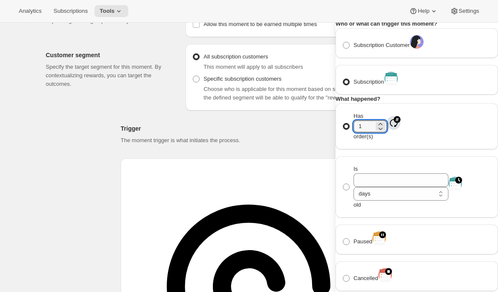 This screenshot has height=292, width=498. Describe the element at coordinates (417, 99) in the screenshot. I see `h3: What happened?` at that location.